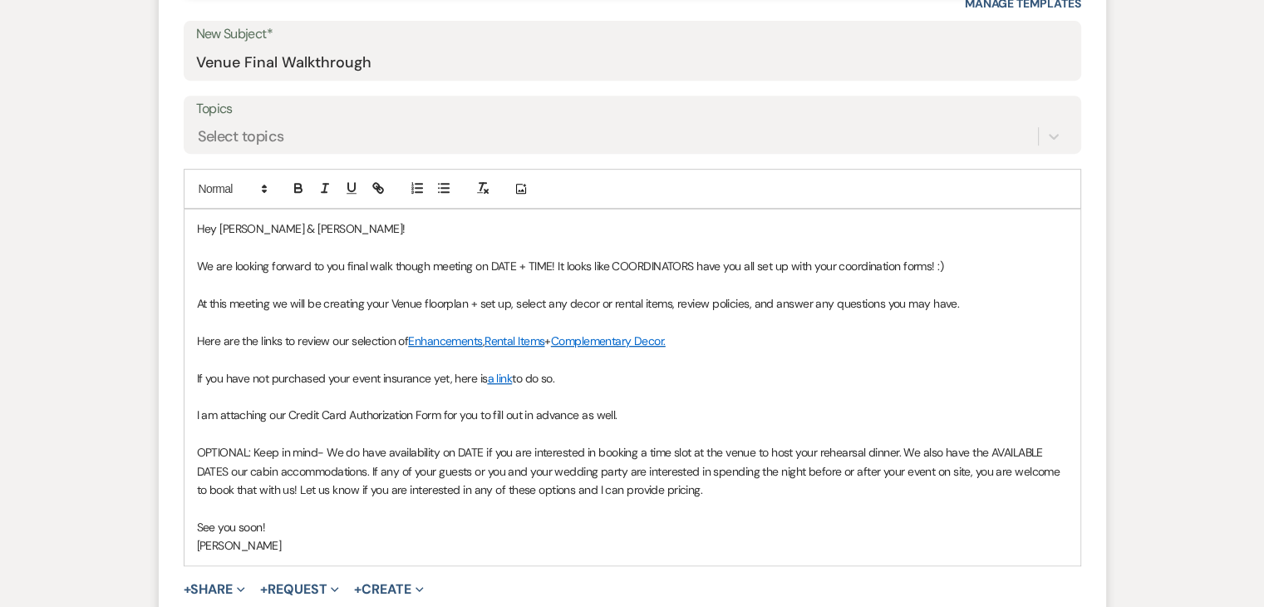  Describe the element at coordinates (231, 527) in the screenshot. I see `span: See you soon!` at that location.